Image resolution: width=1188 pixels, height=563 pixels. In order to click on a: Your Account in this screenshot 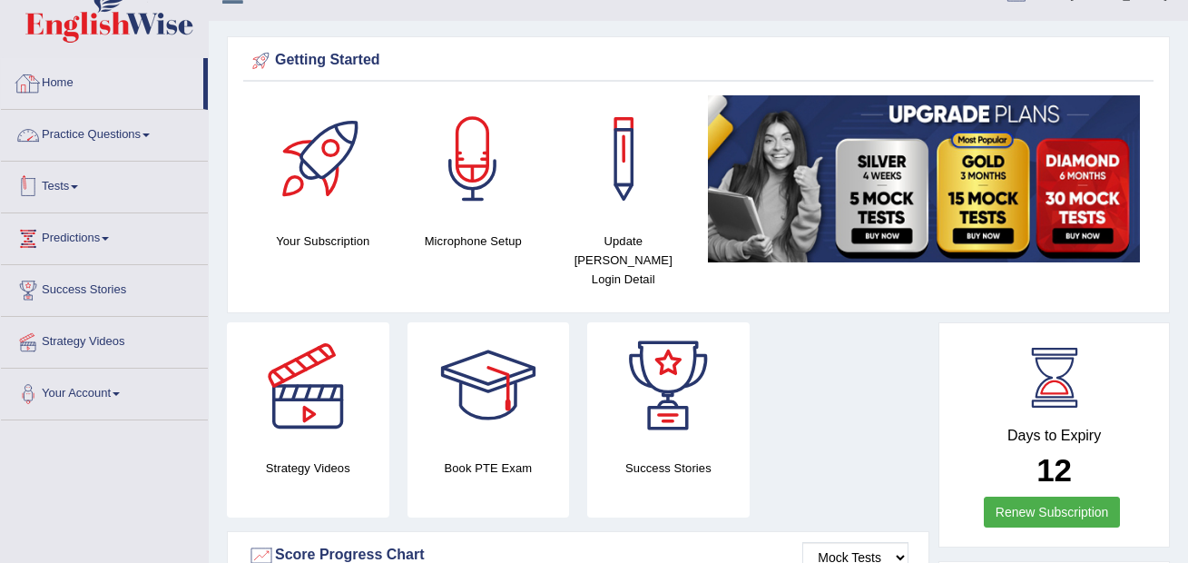, I will do `click(104, 391)`.